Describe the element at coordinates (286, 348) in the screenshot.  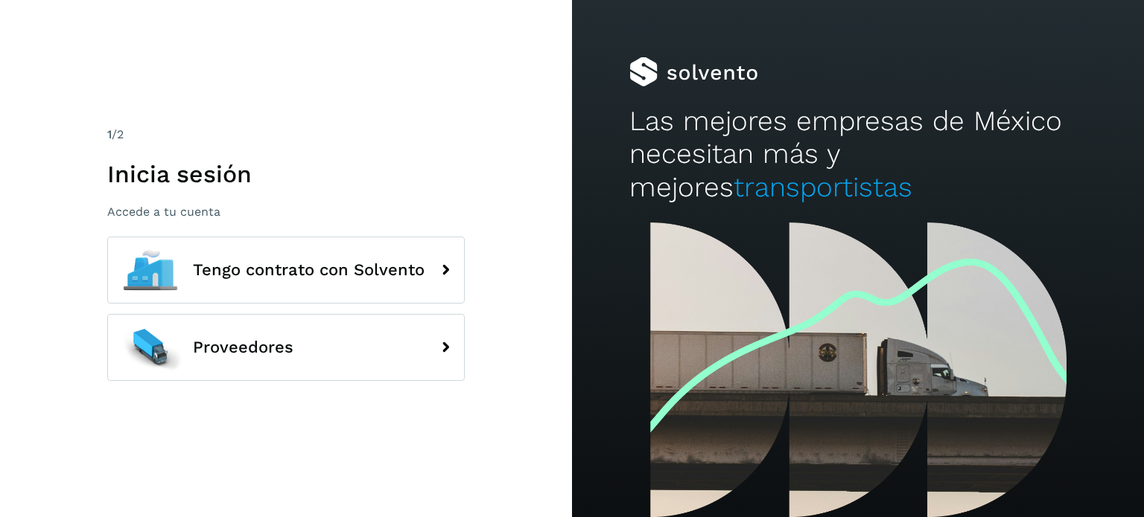
I see `button: Proveedores` at that location.